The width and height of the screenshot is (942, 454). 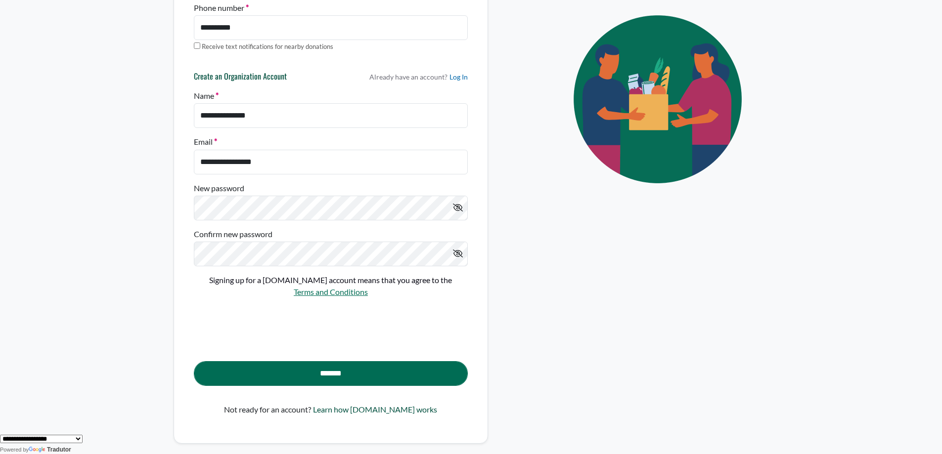 I want to click on a: Log In, so click(x=458, y=77).